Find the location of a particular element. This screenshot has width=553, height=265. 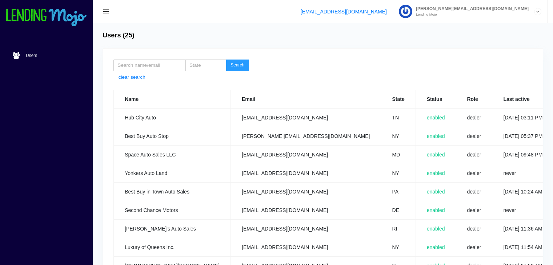

th: State is located at coordinates (398, 99).